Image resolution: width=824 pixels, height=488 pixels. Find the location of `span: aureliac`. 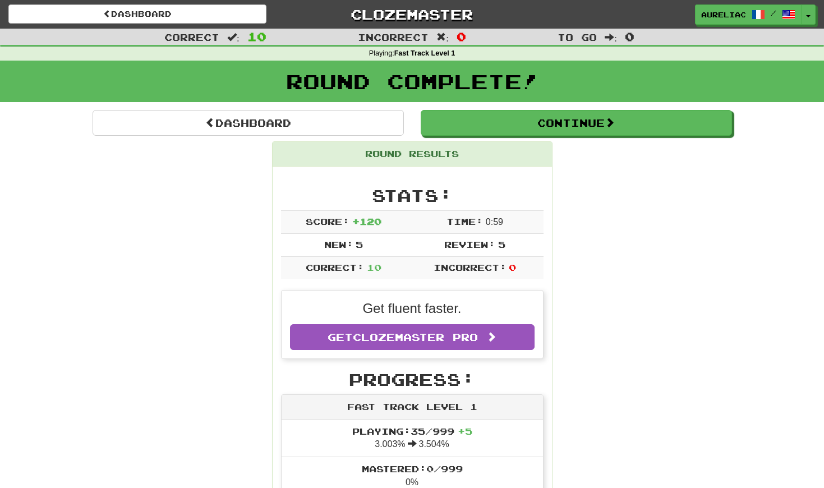

span: aureliac is located at coordinates (724, 15).